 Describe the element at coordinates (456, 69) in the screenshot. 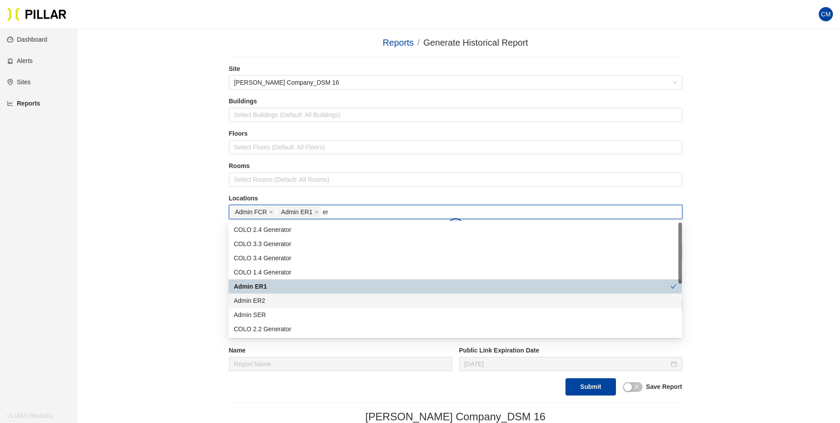

I see `label: Site` at that location.